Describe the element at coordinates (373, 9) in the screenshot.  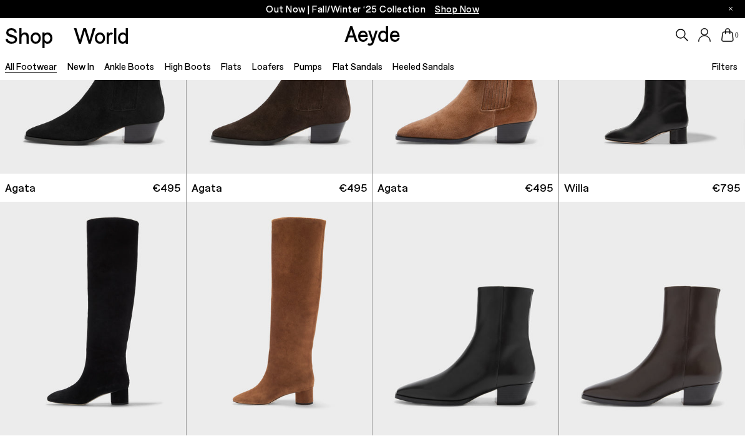
I see `p: Out Now | Fall/Winter ‘25 Collection` at that location.